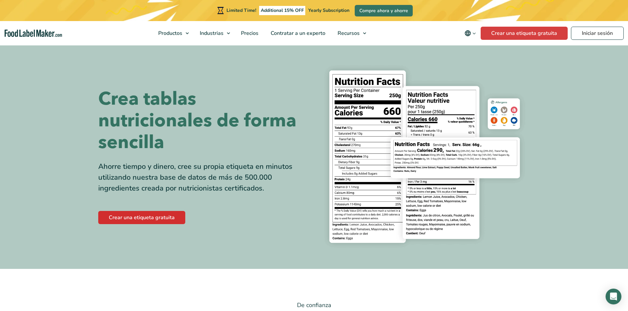 The image size is (628, 311). Describe the element at coordinates (249, 33) in the screenshot. I see `a: Precios` at that location.